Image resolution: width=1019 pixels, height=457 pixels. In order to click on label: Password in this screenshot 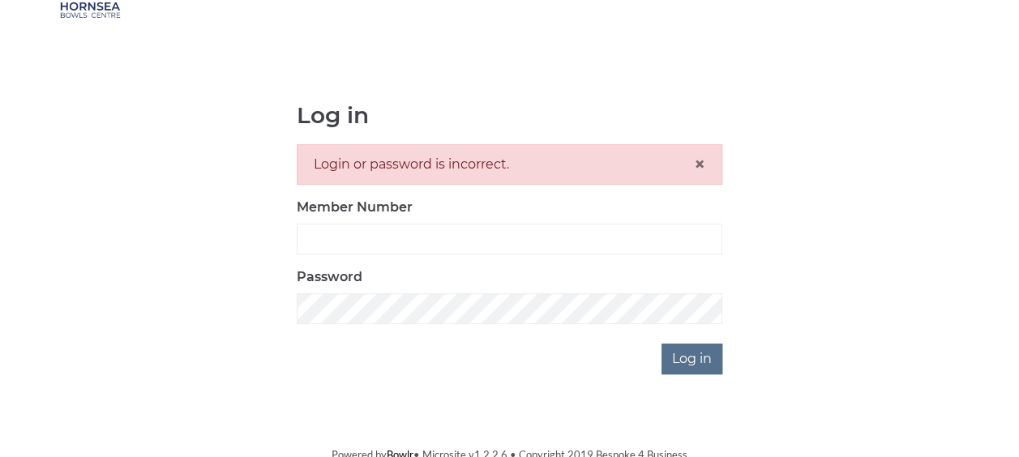, I will do `click(329, 277)`.